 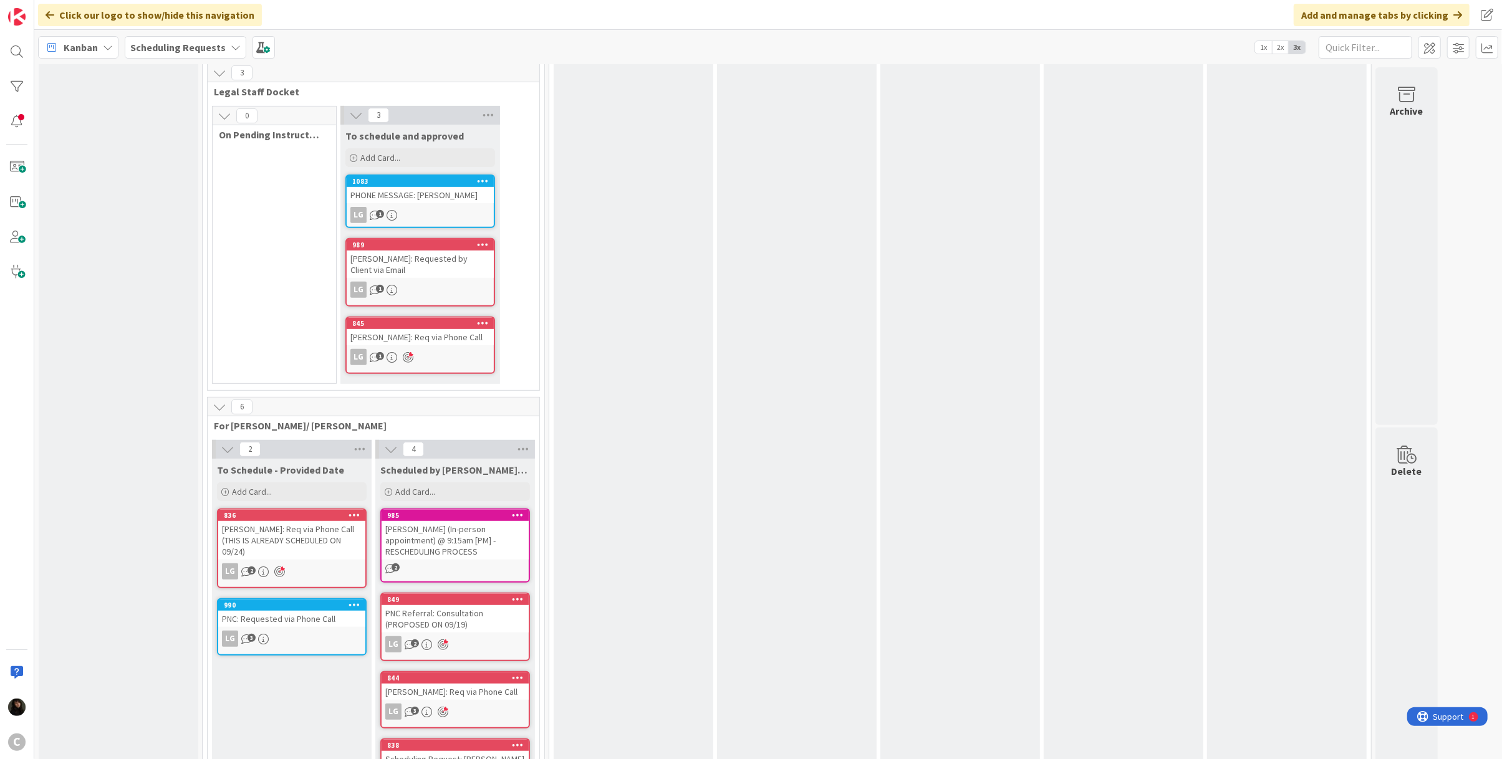 What do you see at coordinates (413, 450) in the screenshot?
I see `span: 4` at bounding box center [413, 450].